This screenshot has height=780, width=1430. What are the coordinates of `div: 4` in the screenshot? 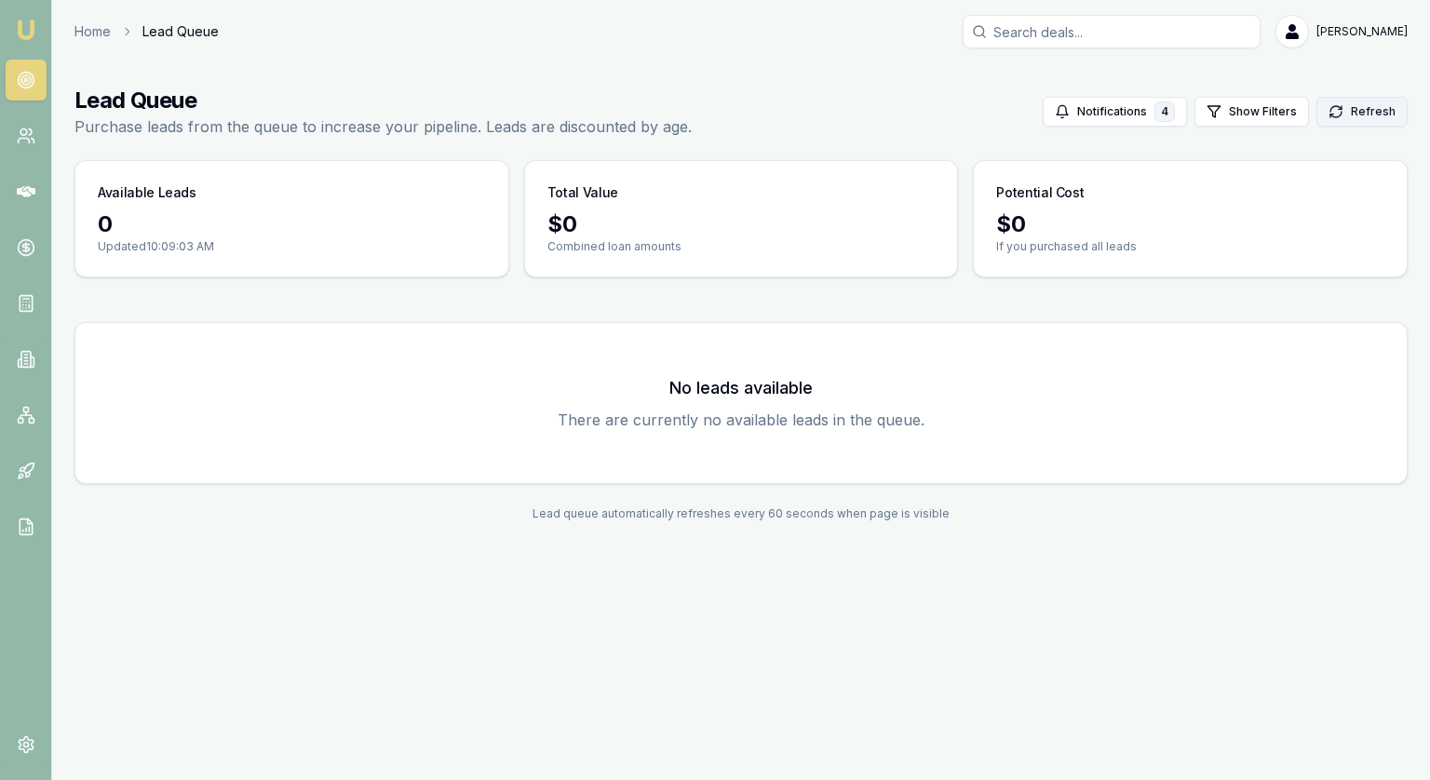 It's located at (1164, 112).